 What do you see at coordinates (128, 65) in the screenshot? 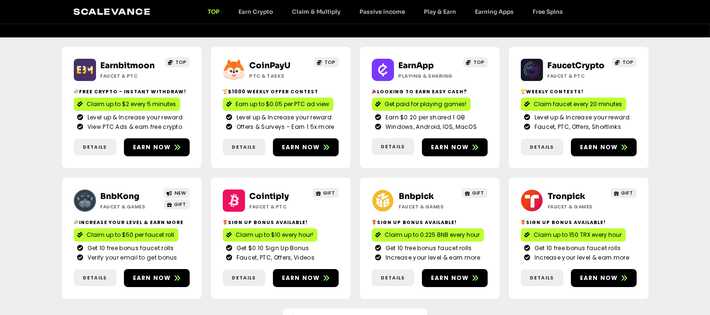
I see `a: Earnbitmoon` at bounding box center [128, 65].